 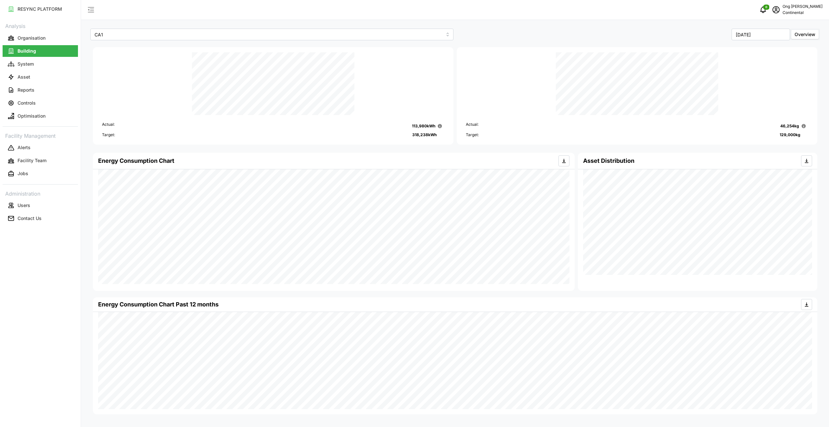 What do you see at coordinates (40, 9) in the screenshot?
I see `a: RESYNC PLATFORM` at bounding box center [40, 9].